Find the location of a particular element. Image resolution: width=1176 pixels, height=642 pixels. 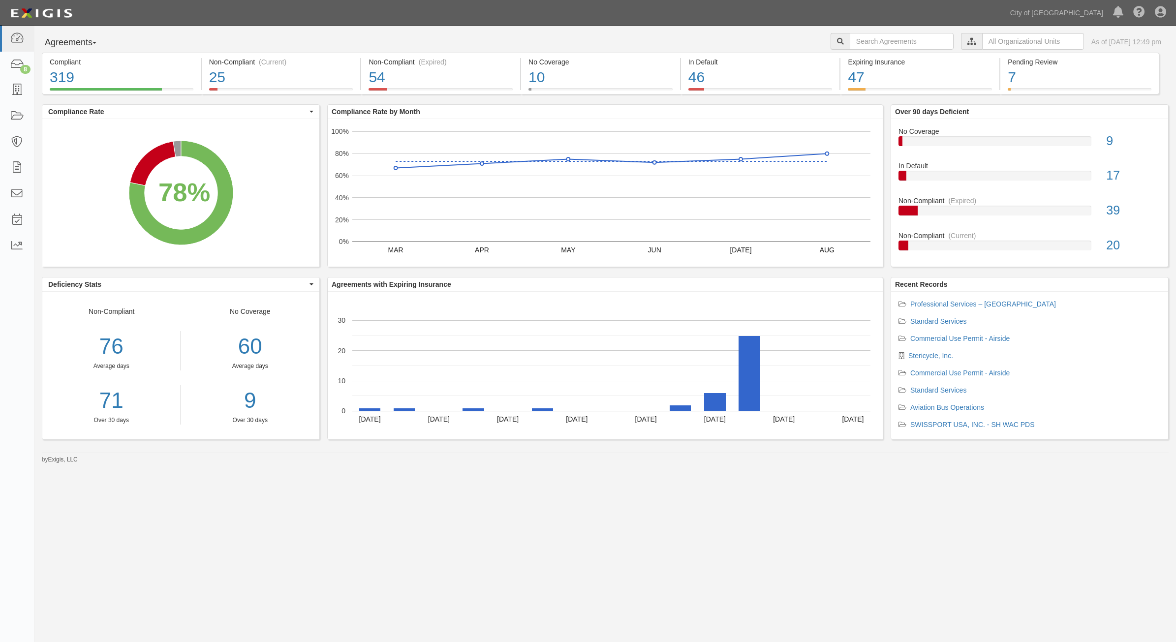

a: Non-Compliant(Expired)54 is located at coordinates (440, 92).